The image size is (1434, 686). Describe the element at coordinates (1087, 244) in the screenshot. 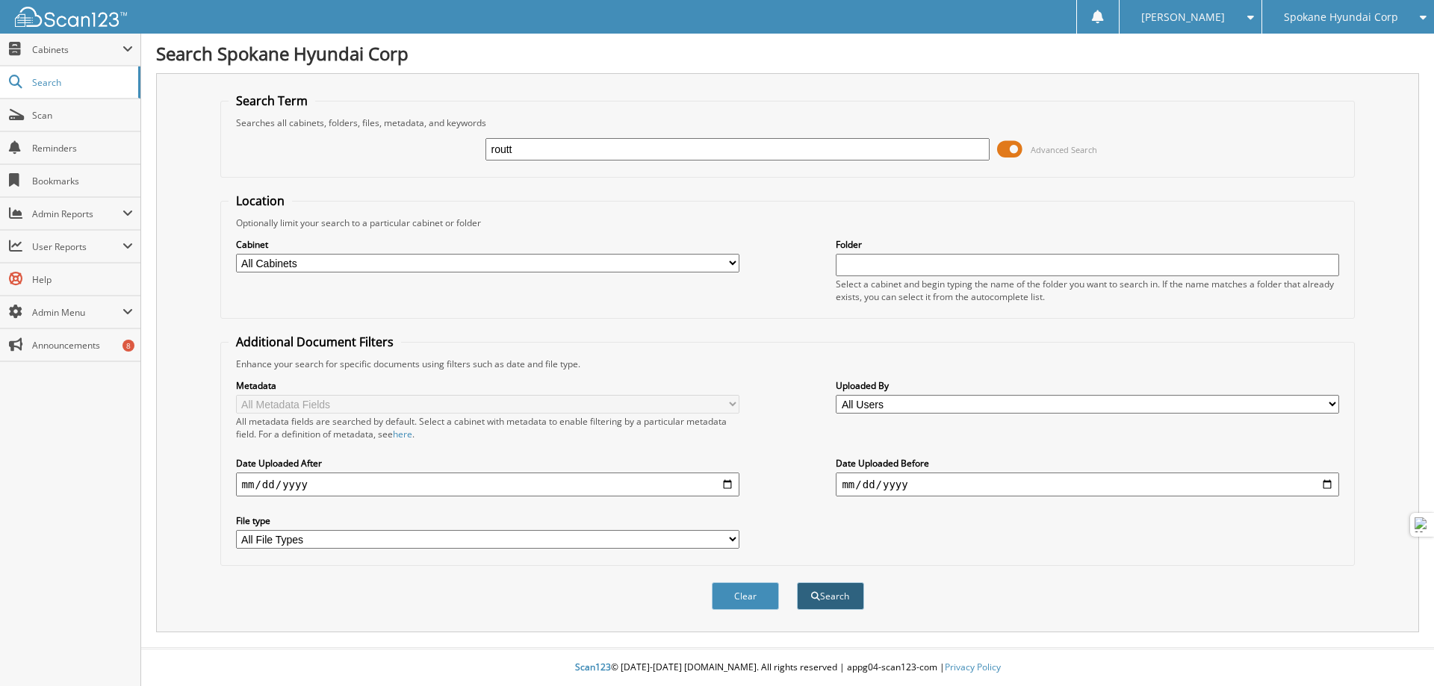

I see `label: Folder` at that location.